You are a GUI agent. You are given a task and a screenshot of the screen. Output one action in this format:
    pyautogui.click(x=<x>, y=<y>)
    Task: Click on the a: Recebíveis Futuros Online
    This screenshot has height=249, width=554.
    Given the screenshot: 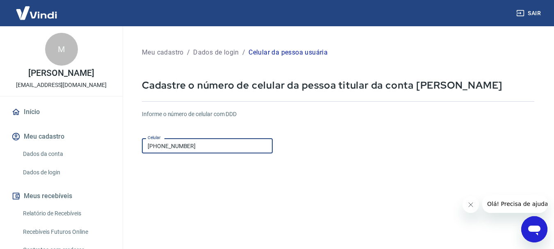 What is the action you would take?
    pyautogui.click(x=66, y=232)
    